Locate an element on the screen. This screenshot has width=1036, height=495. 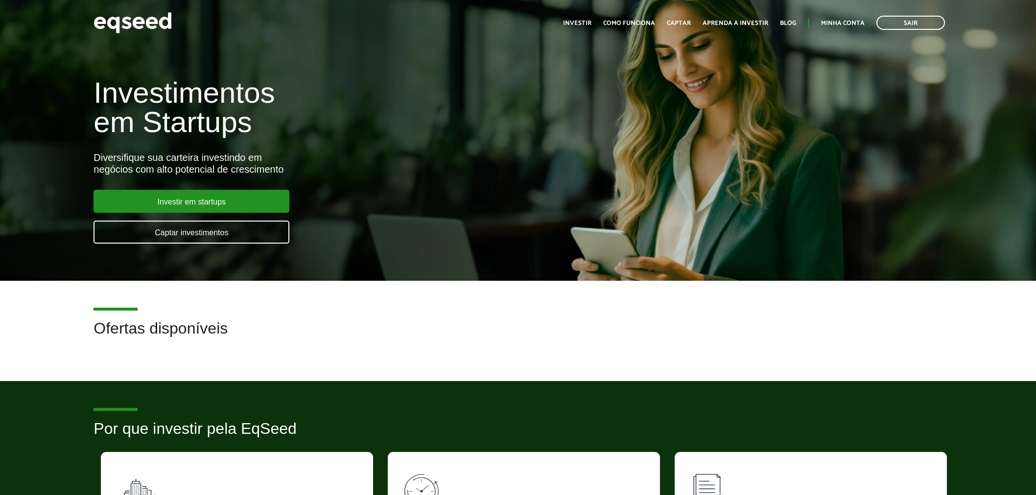
a: Investir em startups is located at coordinates (191, 201).